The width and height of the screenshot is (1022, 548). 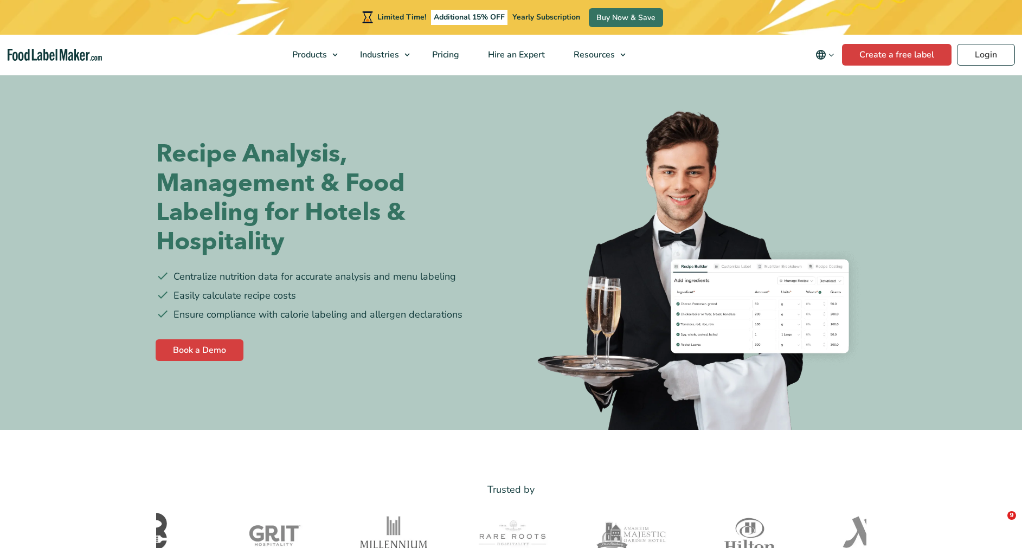 I want to click on a: Book a Demo, so click(x=200, y=350).